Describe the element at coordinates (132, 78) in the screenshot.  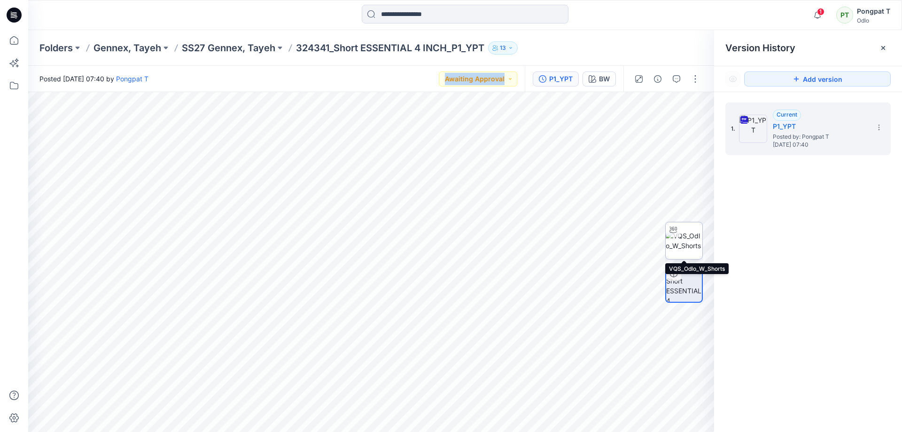
I see `a: Pongpat T` at that location.